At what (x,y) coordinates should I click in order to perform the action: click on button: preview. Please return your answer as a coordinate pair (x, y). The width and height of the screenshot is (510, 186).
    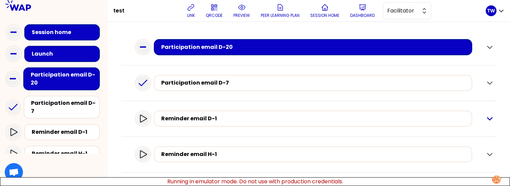
    Looking at the image, I should click on (242, 11).